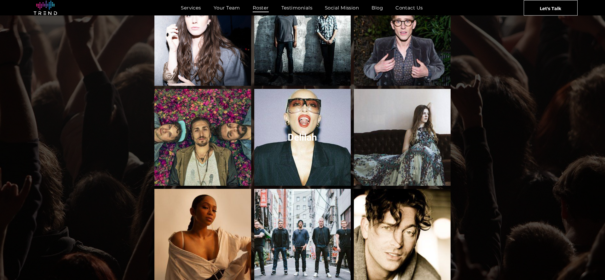  Describe the element at coordinates (191, 8) in the screenshot. I see `a: Services` at that location.